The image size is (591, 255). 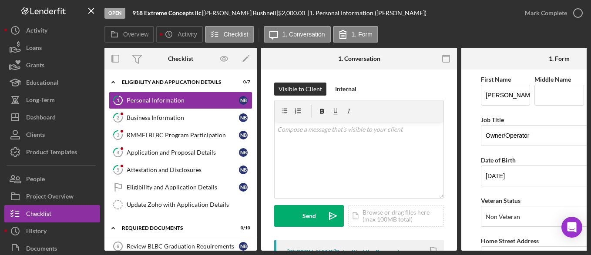 I want to click on a: Product Templates, so click(x=52, y=152).